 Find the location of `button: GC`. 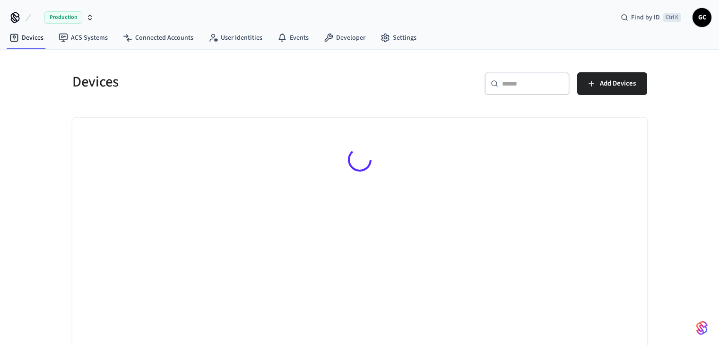

button: GC is located at coordinates (702, 17).